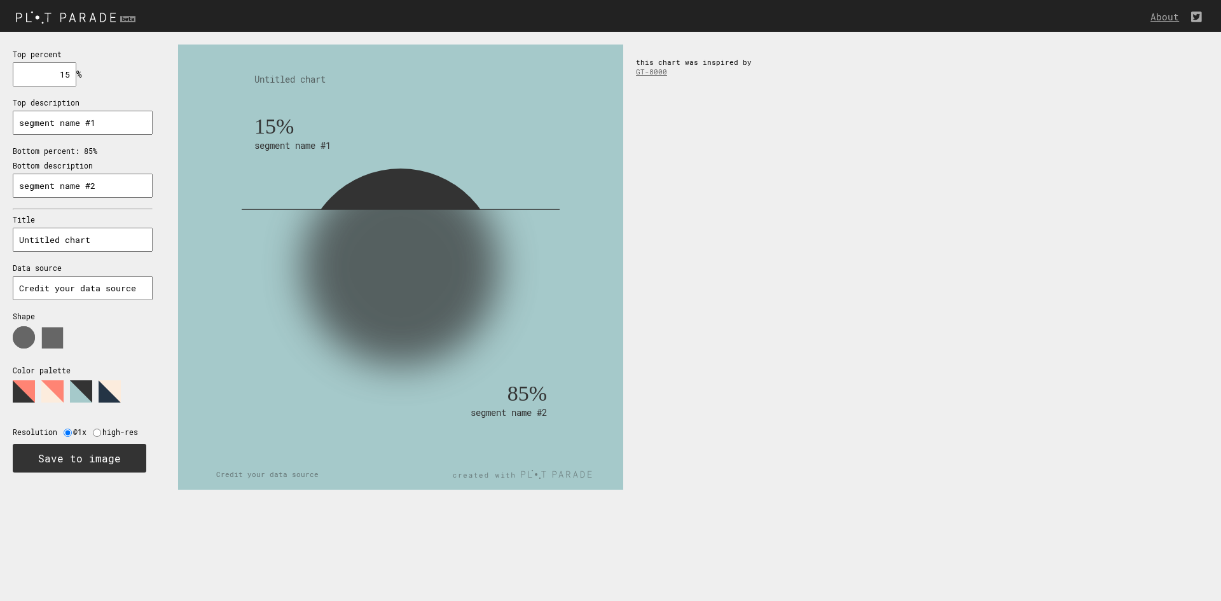 Image resolution: width=1221 pixels, height=601 pixels. I want to click on a: GT-8000, so click(651, 71).